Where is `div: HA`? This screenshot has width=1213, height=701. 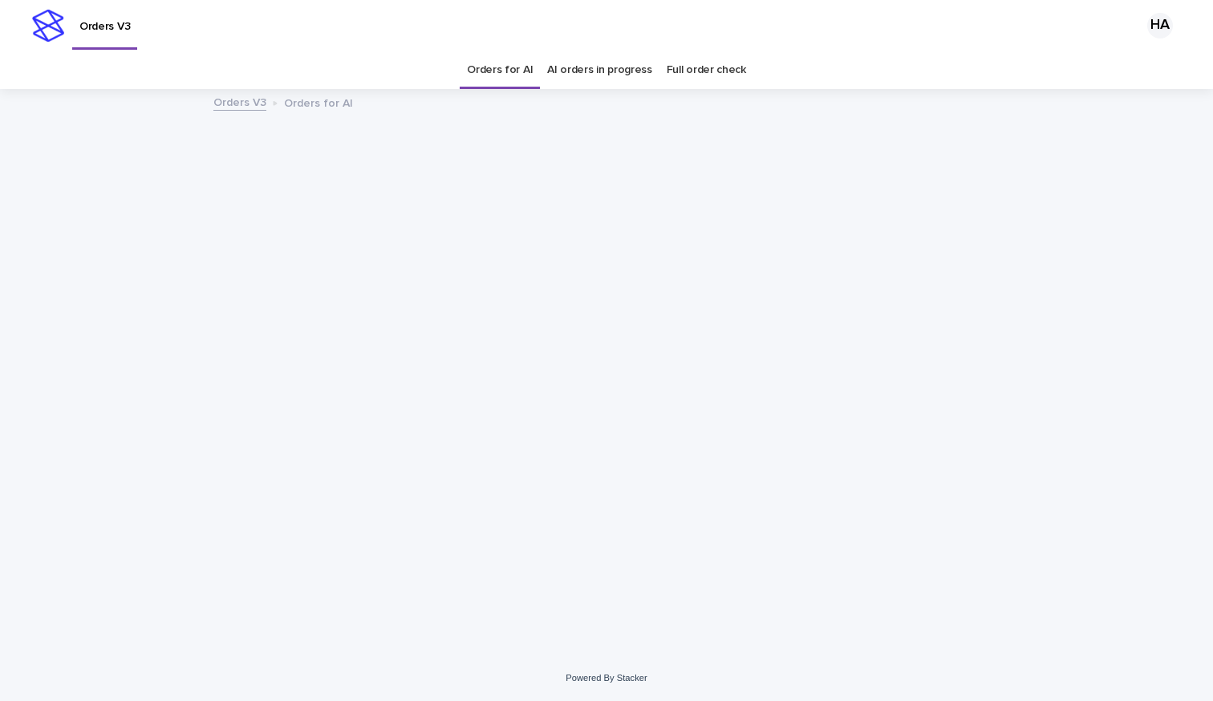 div: HA is located at coordinates (1160, 26).